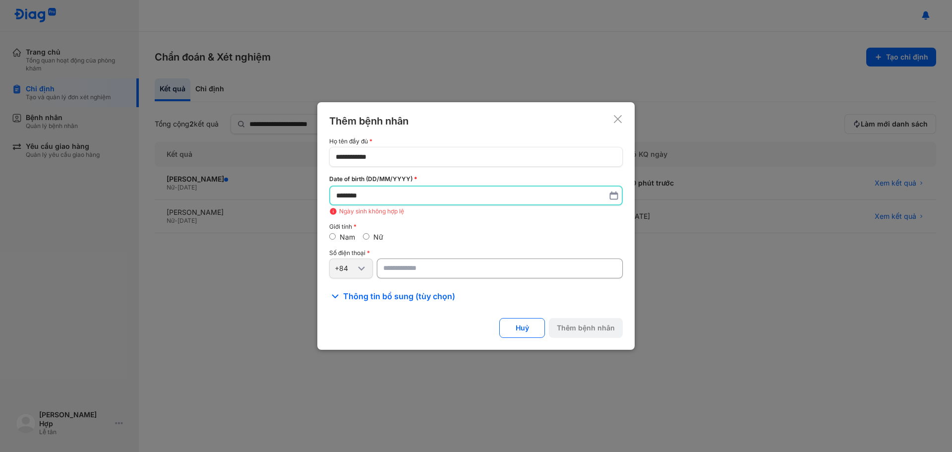  I want to click on div: Họ tên đầy đủ, so click(476, 141).